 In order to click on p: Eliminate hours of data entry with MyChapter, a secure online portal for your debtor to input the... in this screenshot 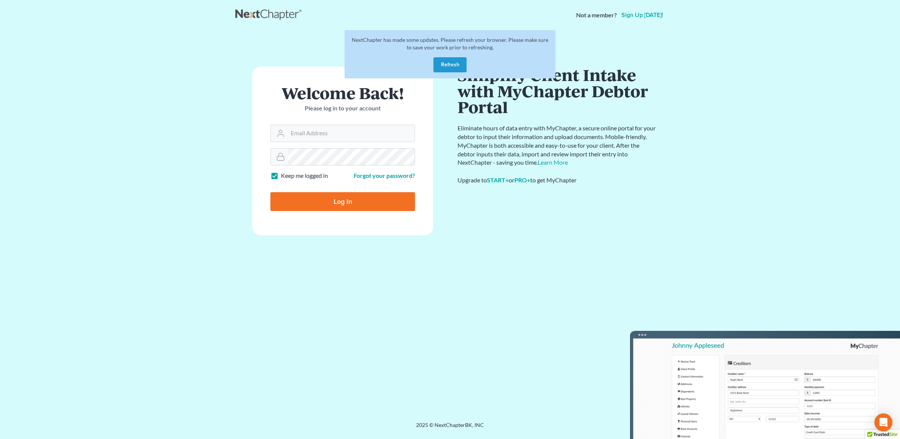, I will do `click(557, 145)`.